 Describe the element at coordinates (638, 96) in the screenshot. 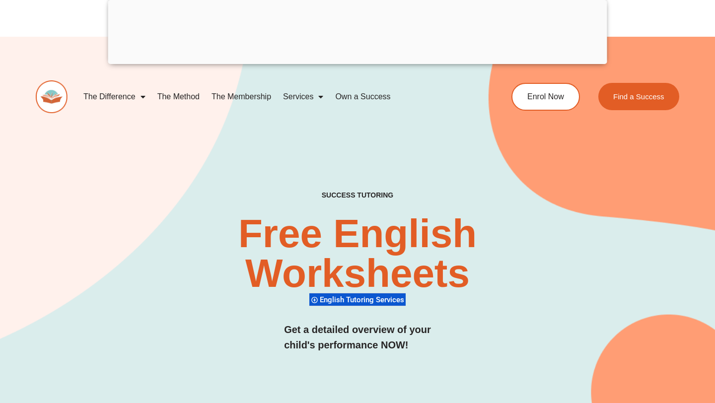

I see `a: Find a Success` at that location.